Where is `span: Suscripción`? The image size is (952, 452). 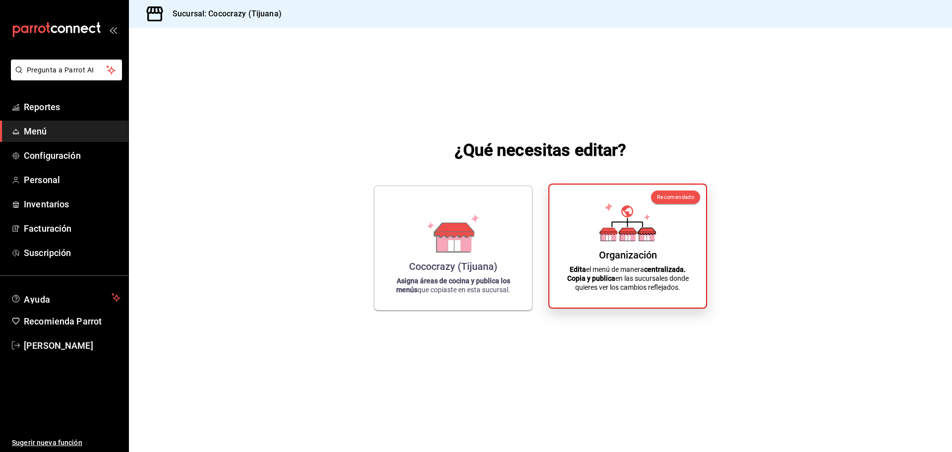
span: Suscripción is located at coordinates (72, 252).